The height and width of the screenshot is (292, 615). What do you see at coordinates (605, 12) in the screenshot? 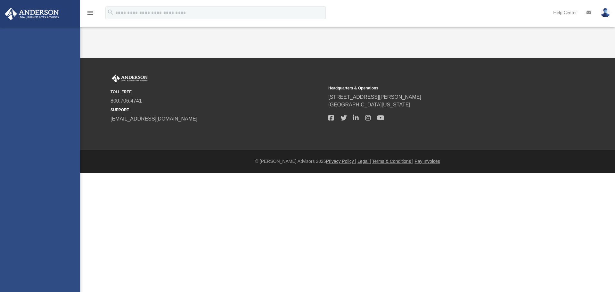
I see `img: User Pic` at bounding box center [605, 12].